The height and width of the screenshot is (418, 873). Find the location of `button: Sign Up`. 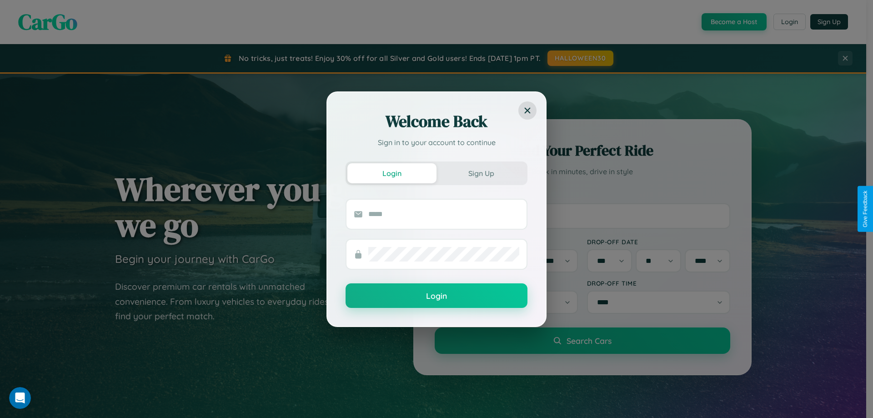

button: Sign Up is located at coordinates (481, 173).